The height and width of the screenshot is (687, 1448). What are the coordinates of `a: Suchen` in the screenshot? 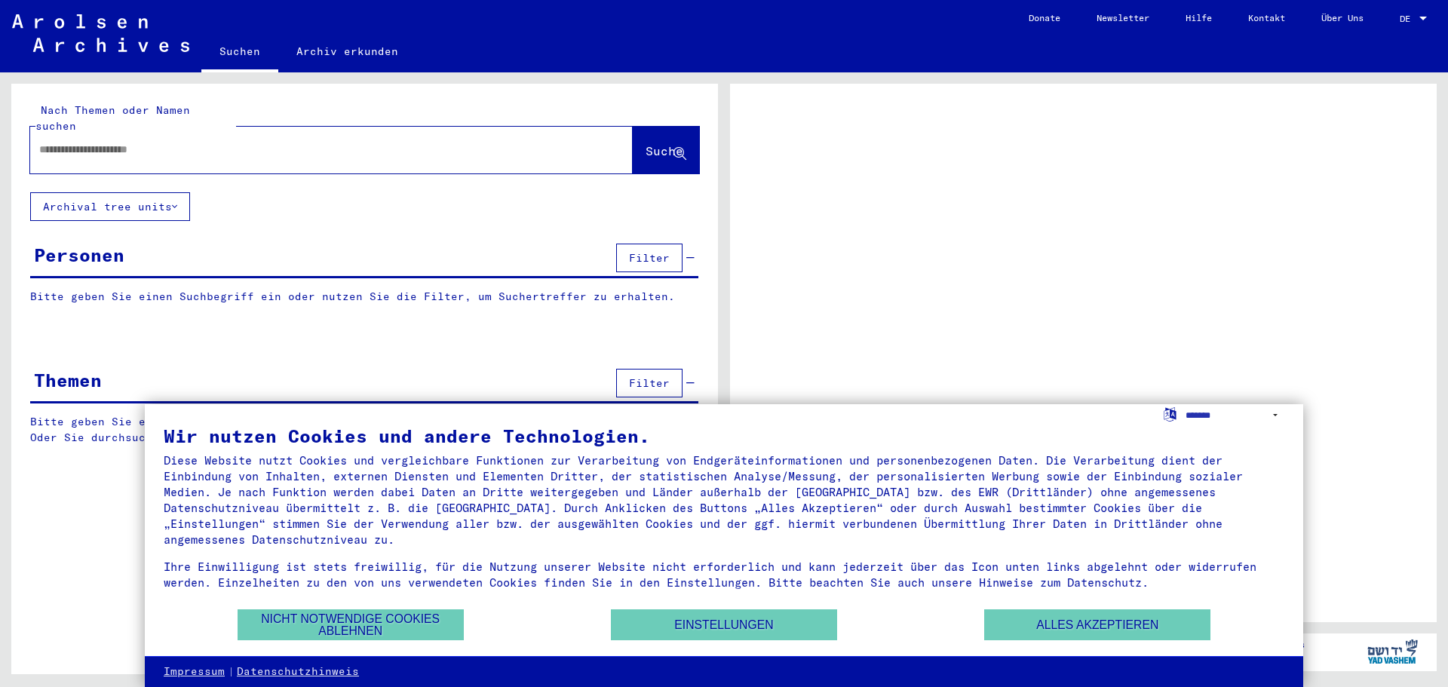 It's located at (240, 53).